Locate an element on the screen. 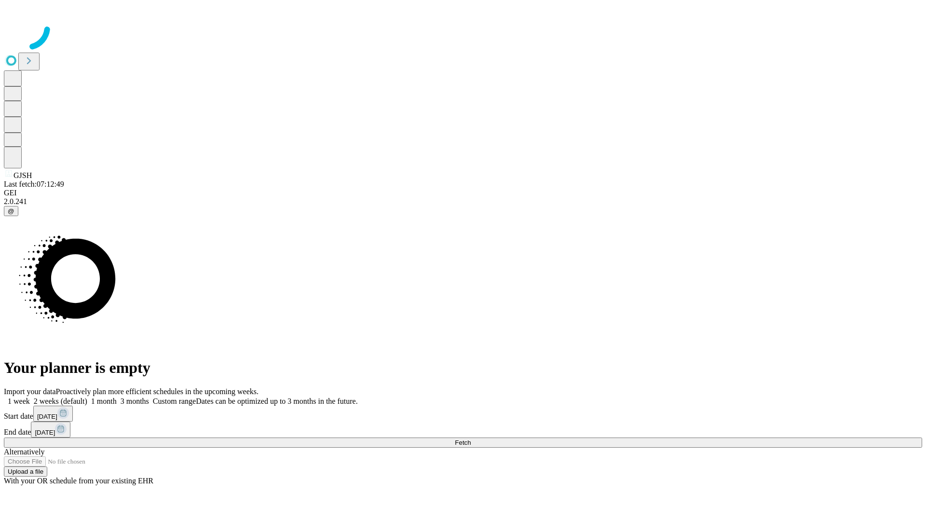  div: GEI is located at coordinates (463, 193).